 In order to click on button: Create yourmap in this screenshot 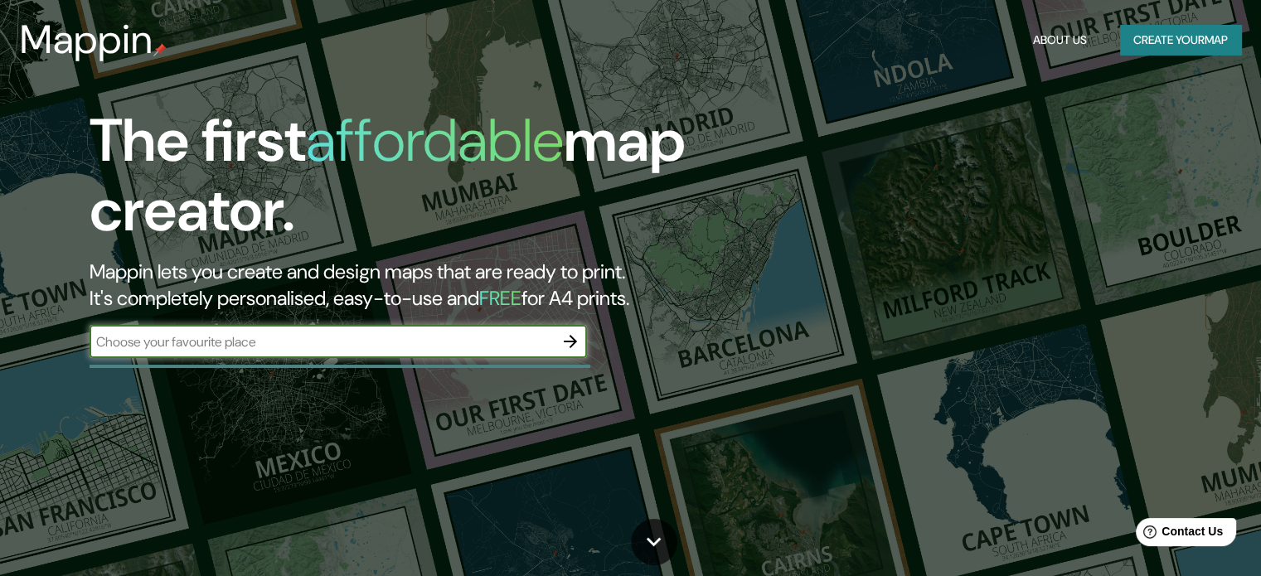, I will do `click(1181, 40)`.